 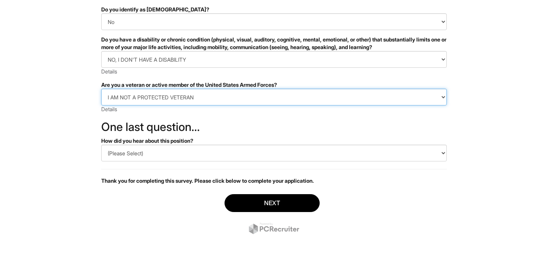 What do you see at coordinates (274, 97) in the screenshot?
I see `select: Are you a veteran or active member of the United States Armed Forces?` at bounding box center [274, 97].